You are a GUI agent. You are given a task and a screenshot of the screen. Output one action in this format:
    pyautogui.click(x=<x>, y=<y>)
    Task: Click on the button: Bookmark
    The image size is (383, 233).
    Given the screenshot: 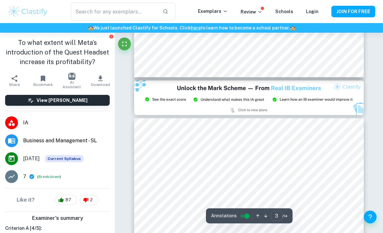 What is the action you would take?
    pyautogui.click(x=43, y=81)
    